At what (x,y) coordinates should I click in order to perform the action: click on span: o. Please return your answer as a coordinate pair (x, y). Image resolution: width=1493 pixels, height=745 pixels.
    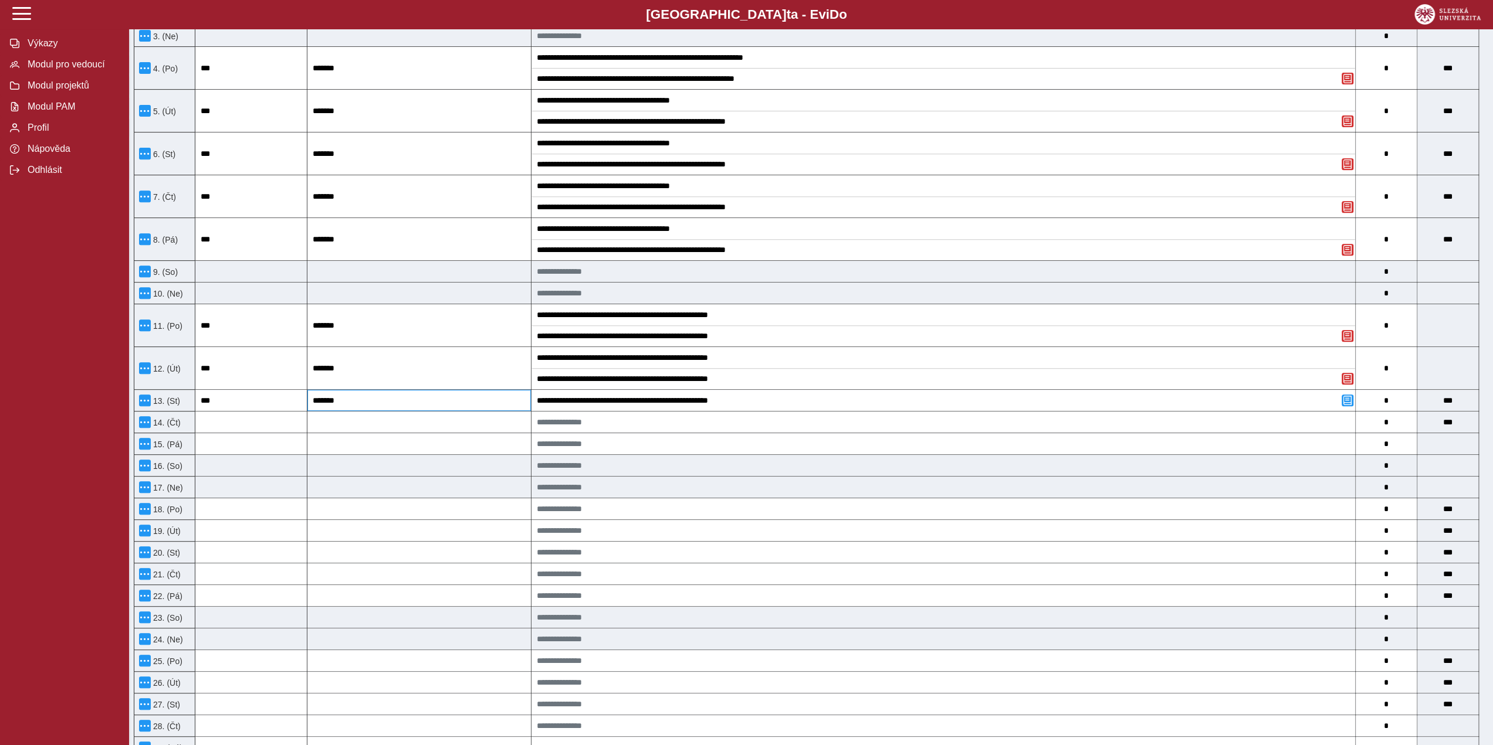
    Looking at the image, I should click on (843, 14).